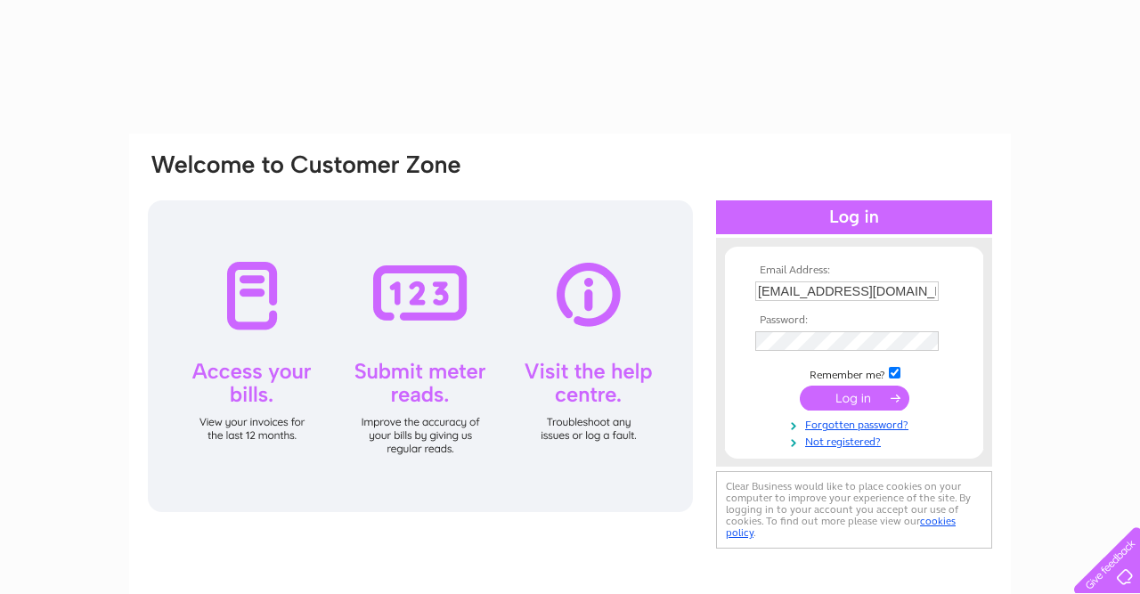 This screenshot has width=1140, height=594. What do you see at coordinates (856, 423) in the screenshot?
I see `a: Forgotten password?` at bounding box center [856, 423].